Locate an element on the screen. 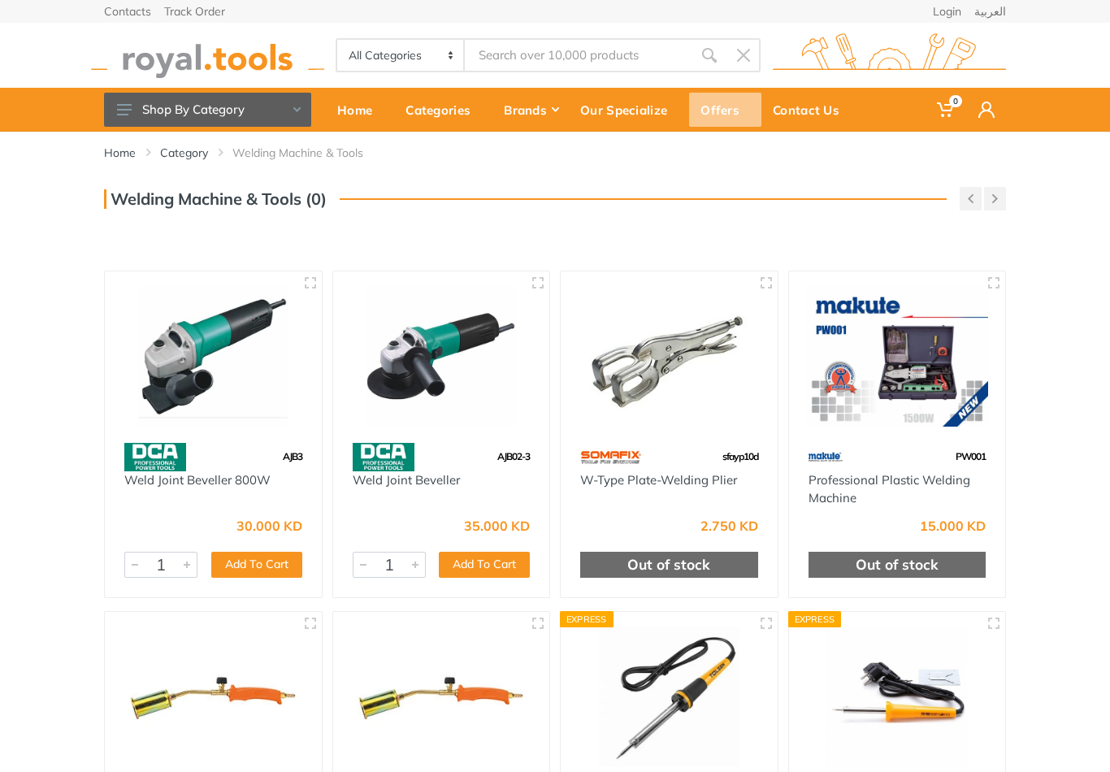 The height and width of the screenshot is (772, 1110). a: العربية is located at coordinates (989, 11).